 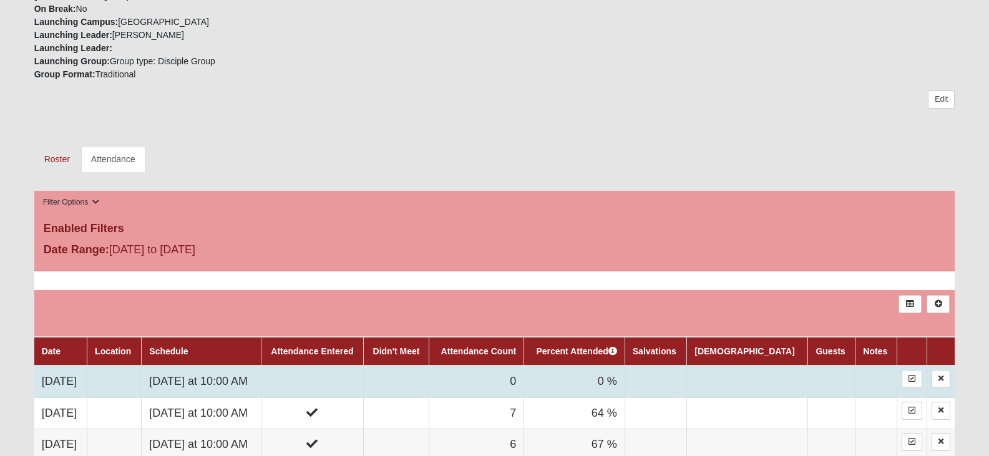 What do you see at coordinates (113, 159) in the screenshot?
I see `a: Attendance` at bounding box center [113, 159].